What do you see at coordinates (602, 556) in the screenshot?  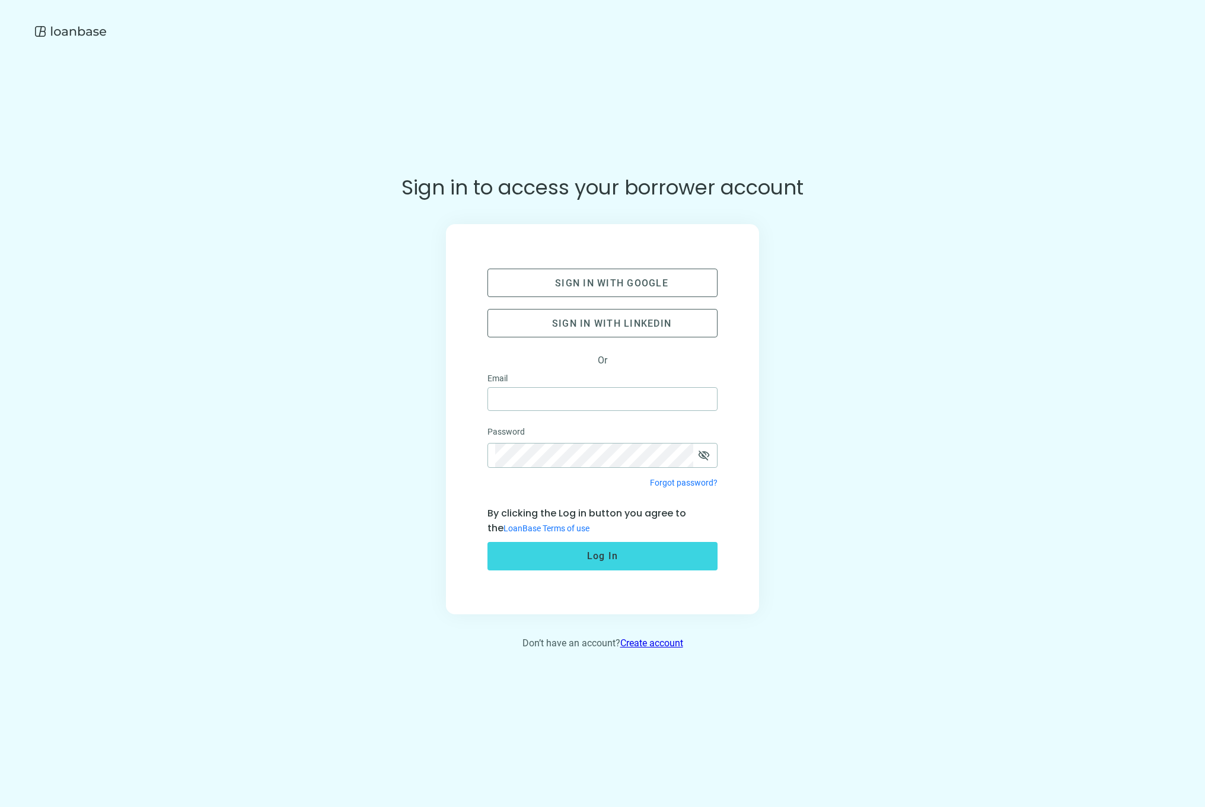 I see `span: Log In` at bounding box center [602, 556].